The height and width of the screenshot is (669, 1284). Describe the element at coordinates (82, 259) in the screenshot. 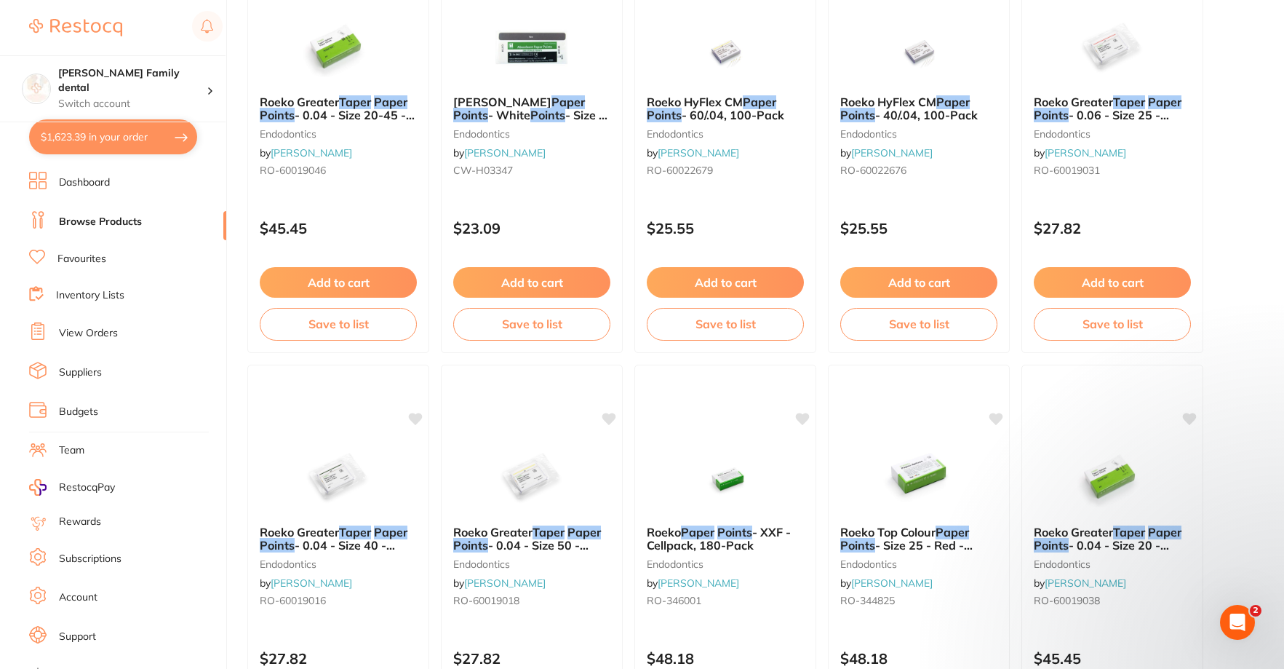

I see `a: Favourites` at that location.